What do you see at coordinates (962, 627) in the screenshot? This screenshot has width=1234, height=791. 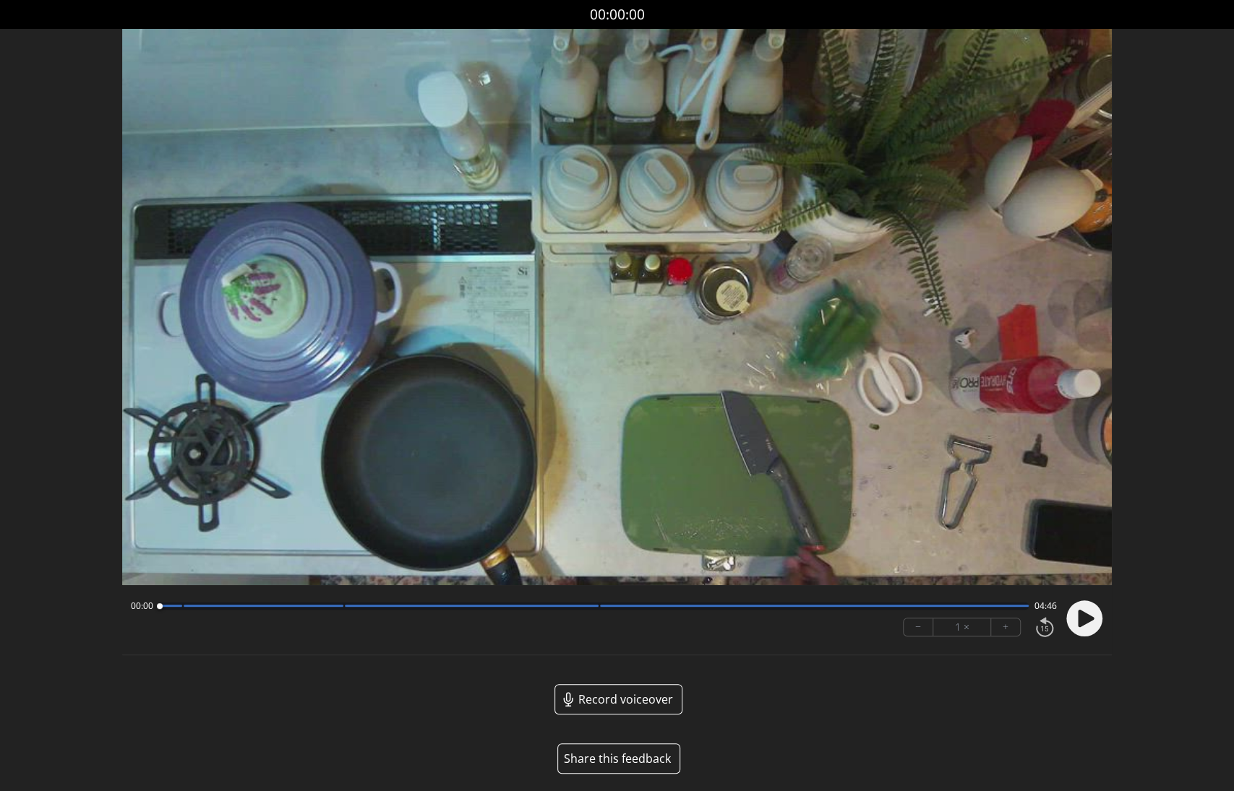 I see `div: 1 ×` at bounding box center [962, 627].